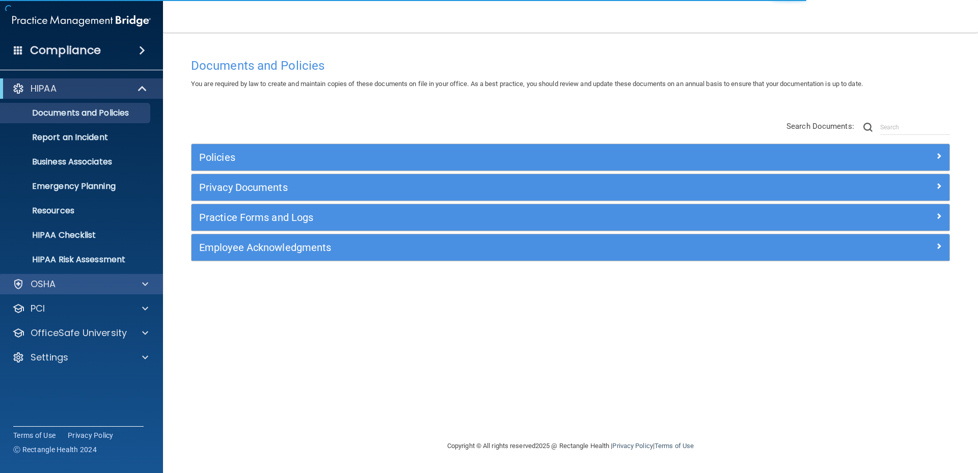  I want to click on h4: Documents and Policies, so click(570, 66).